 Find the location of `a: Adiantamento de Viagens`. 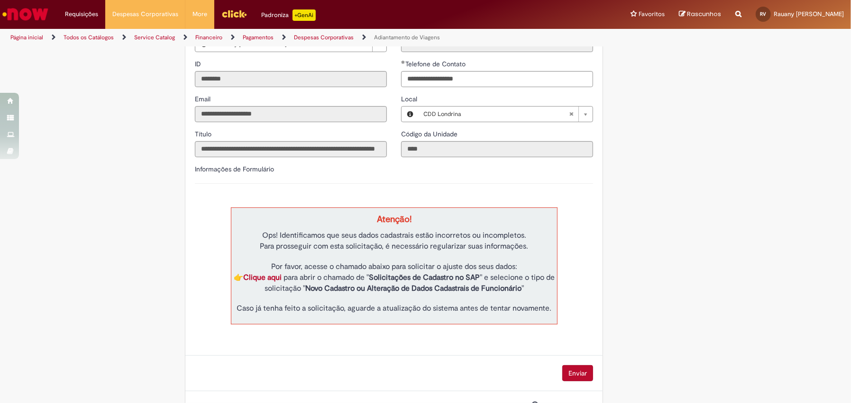

a: Adiantamento de Viagens is located at coordinates (407, 37).